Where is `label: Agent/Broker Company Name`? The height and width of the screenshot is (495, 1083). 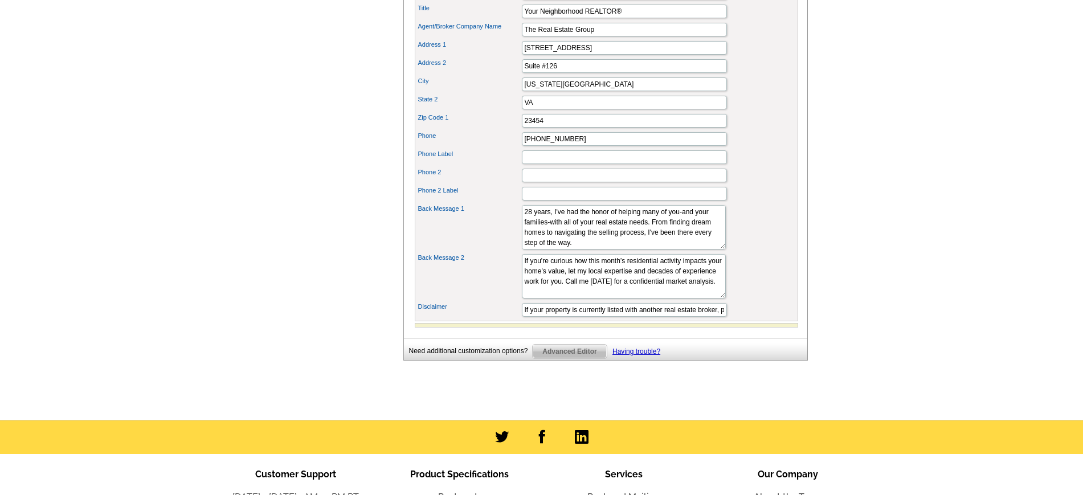 label: Agent/Broker Company Name is located at coordinates (469, 26).